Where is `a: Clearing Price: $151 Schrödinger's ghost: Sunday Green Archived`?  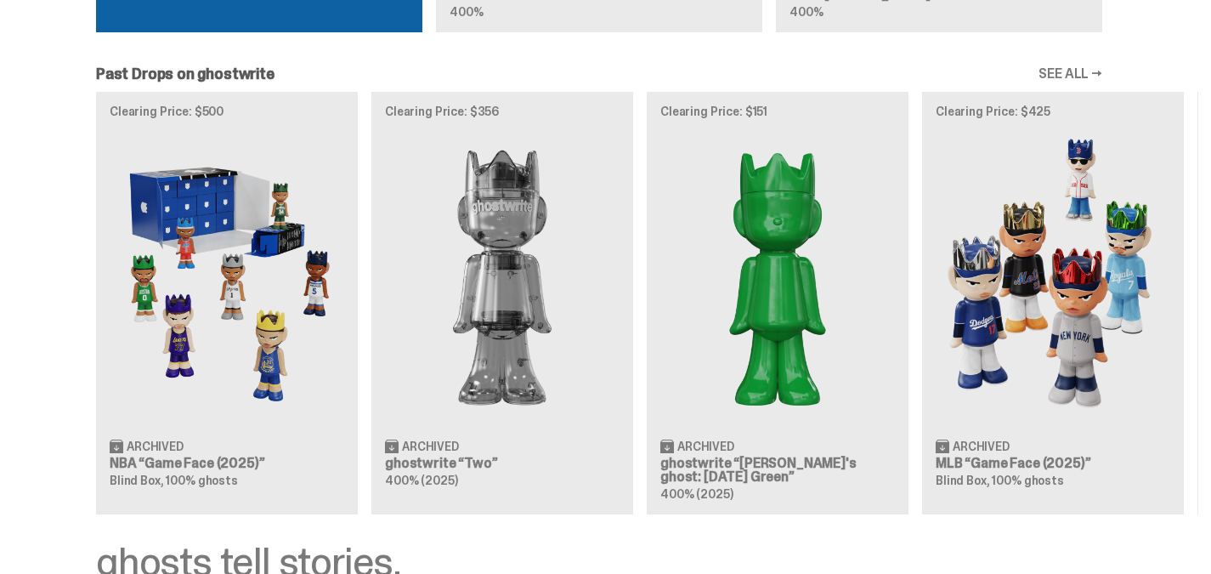 a: Clearing Price: $151 Schrödinger's ghost: Sunday Green Archived is located at coordinates (778, 303).